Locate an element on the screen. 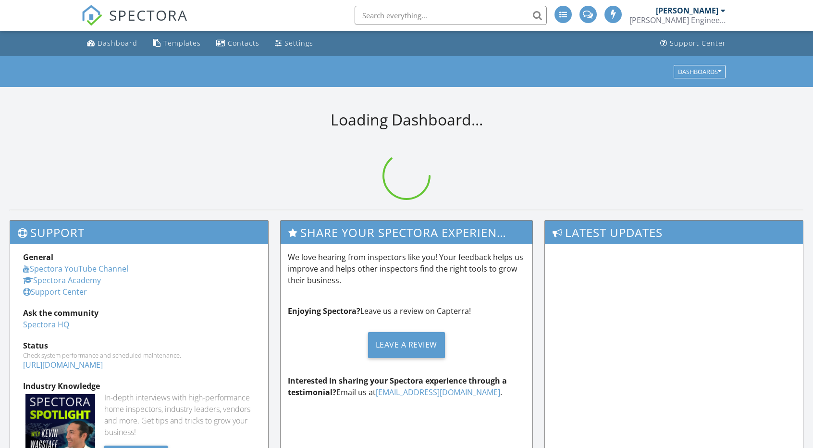  div: Industry Knowledge is located at coordinates (139, 386).